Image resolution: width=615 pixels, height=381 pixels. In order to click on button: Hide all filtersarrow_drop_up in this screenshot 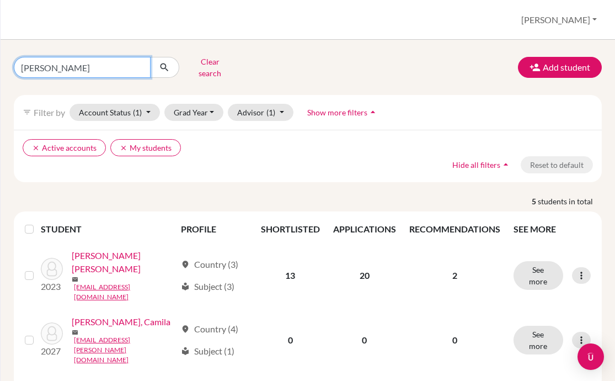, I will do `click(482, 164)`.